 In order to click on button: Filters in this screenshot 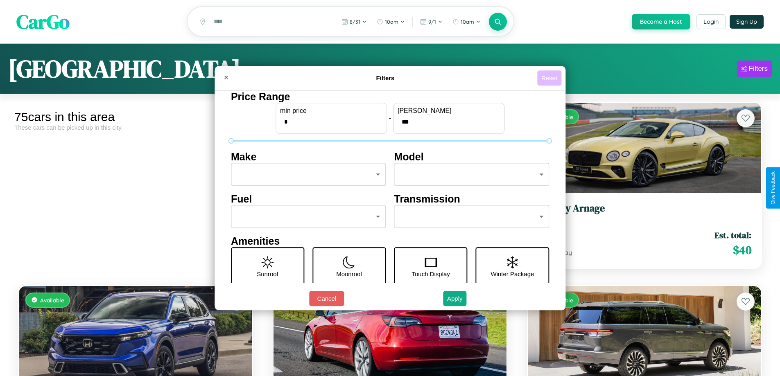, I will do `click(754, 69)`.